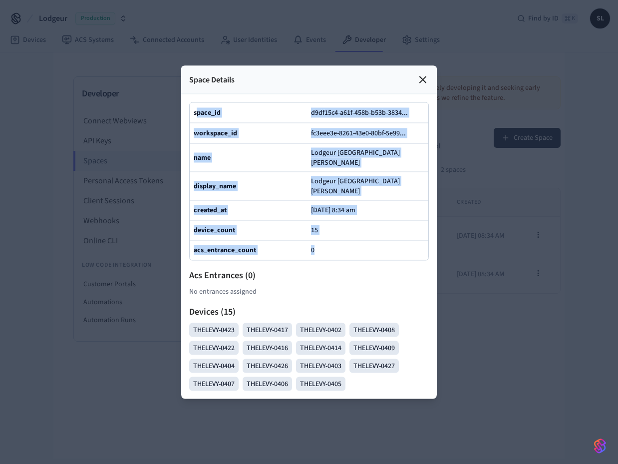 The image size is (618, 464). Describe the element at coordinates (363, 112) in the screenshot. I see `button: d9df15c4-a61f-458b-b53b-3834...` at that location.